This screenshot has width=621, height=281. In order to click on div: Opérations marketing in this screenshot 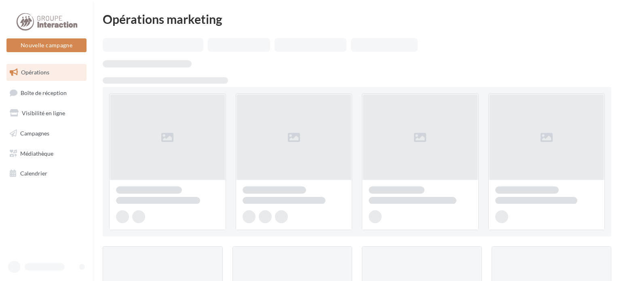, I will do `click(357, 19)`.